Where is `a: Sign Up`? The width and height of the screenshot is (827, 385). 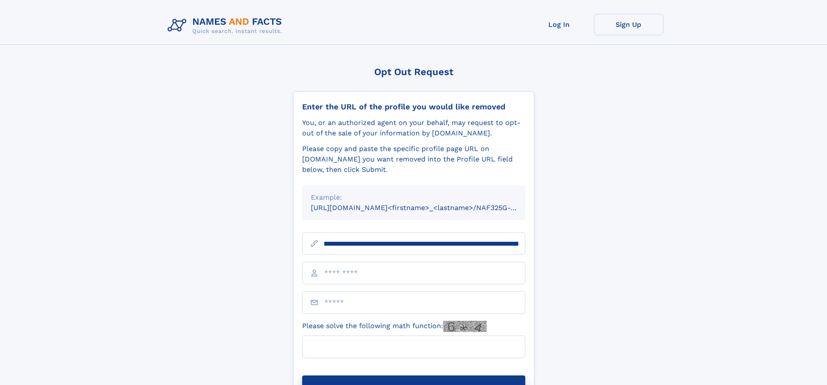
a: Sign Up is located at coordinates (629, 24).